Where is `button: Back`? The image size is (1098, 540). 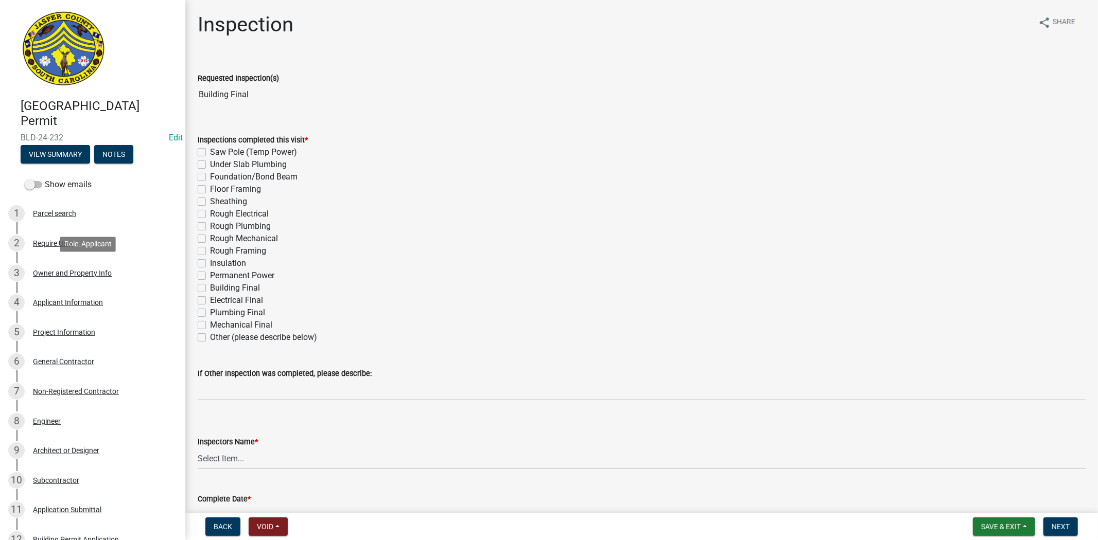
button: Back is located at coordinates (223, 527).